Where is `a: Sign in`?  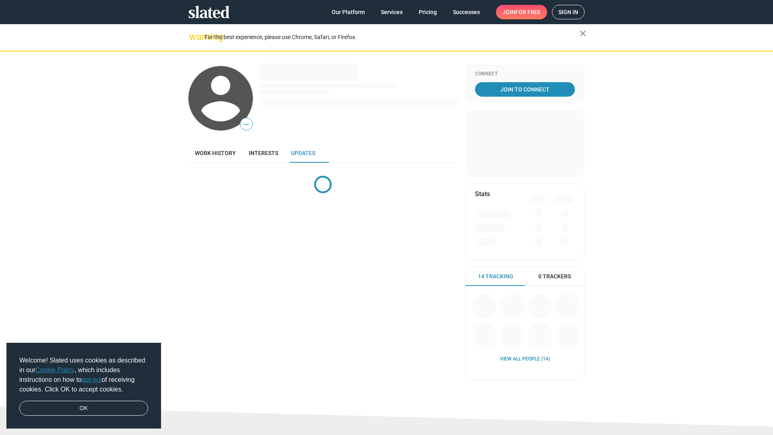
a: Sign in is located at coordinates (568, 12).